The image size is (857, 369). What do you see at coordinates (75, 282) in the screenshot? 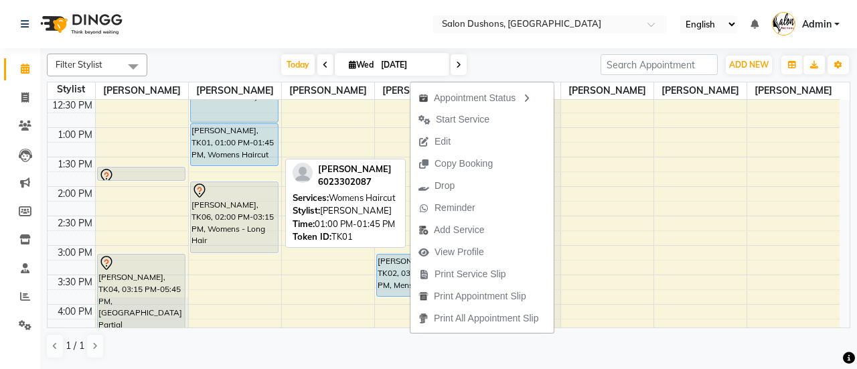
I see `div: 3:30 PM` at bounding box center [75, 282].